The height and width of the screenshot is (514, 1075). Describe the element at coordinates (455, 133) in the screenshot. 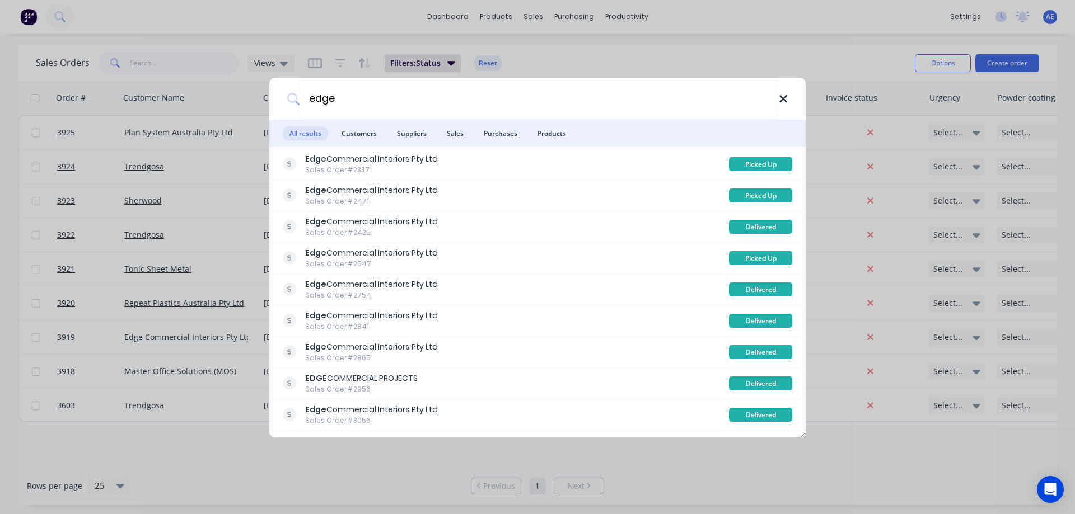

I see `span: Sales` at that location.